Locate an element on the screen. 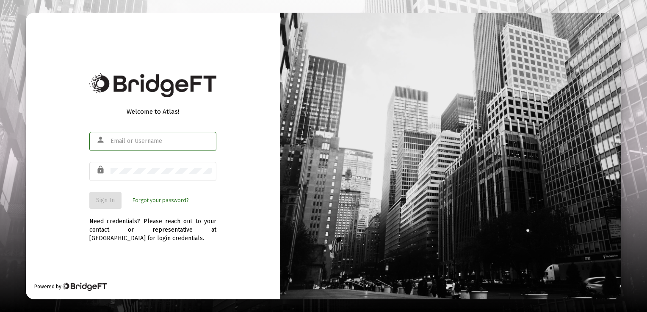  a: Forgot your password? is located at coordinates (160, 201).